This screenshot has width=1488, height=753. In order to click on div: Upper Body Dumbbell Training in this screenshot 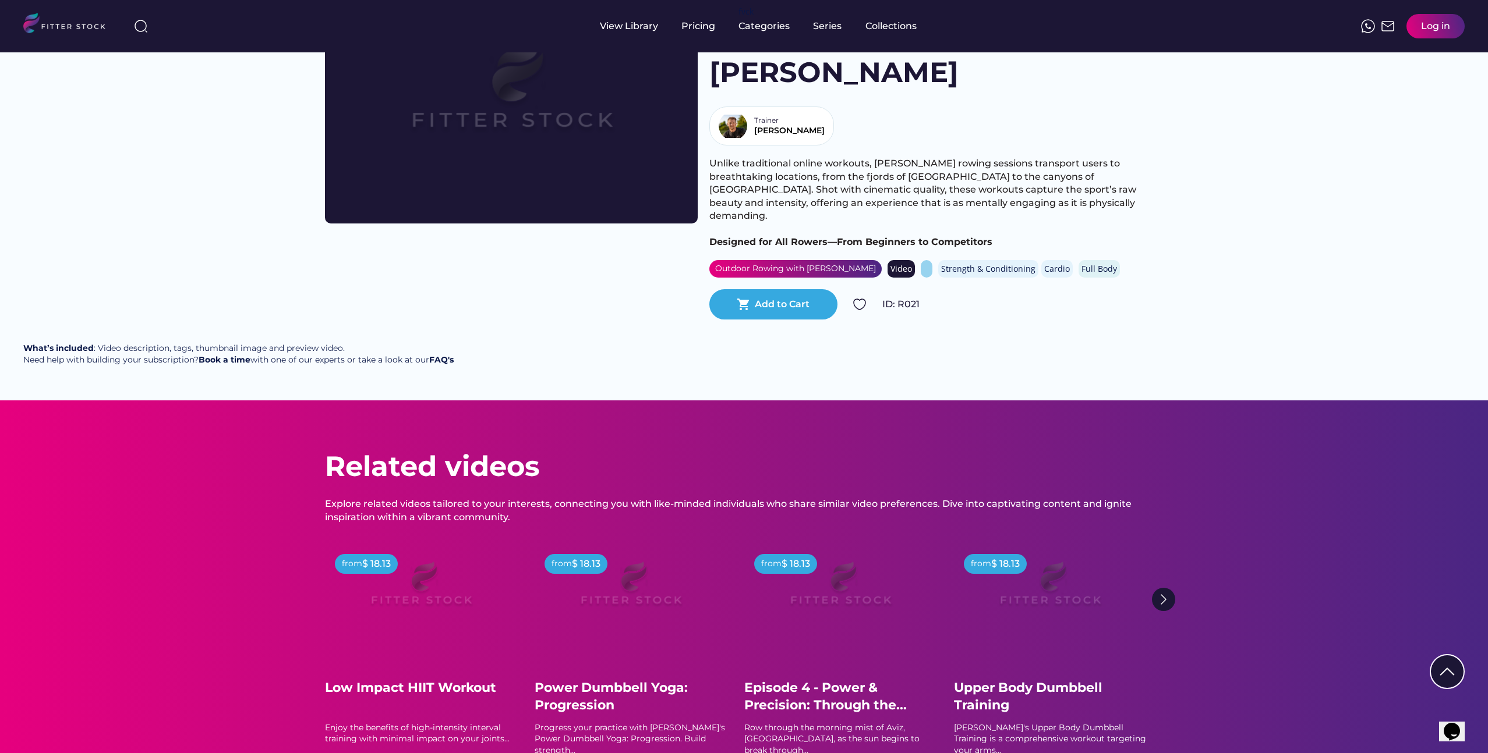, I will do `click(1050, 698)`.